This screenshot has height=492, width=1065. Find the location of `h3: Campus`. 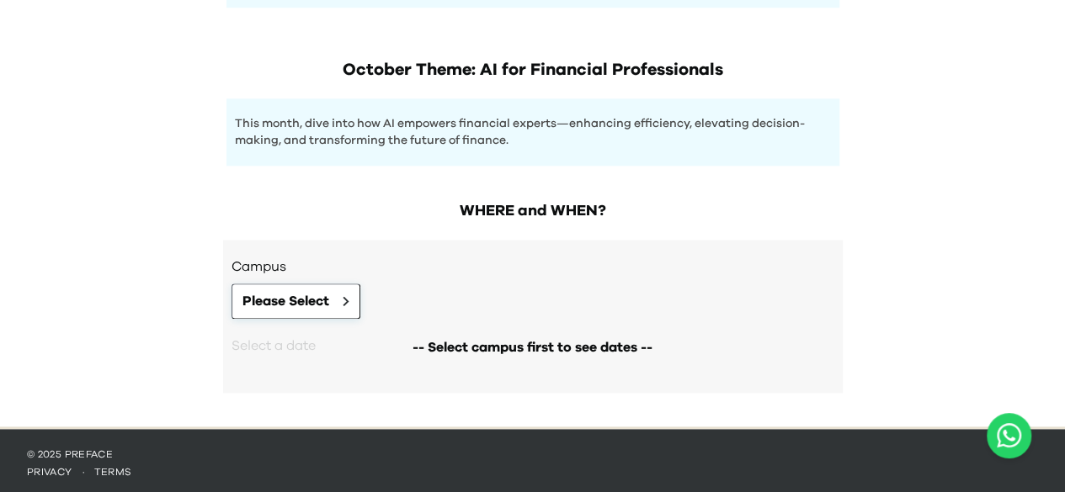

h3: Campus is located at coordinates (533, 267).